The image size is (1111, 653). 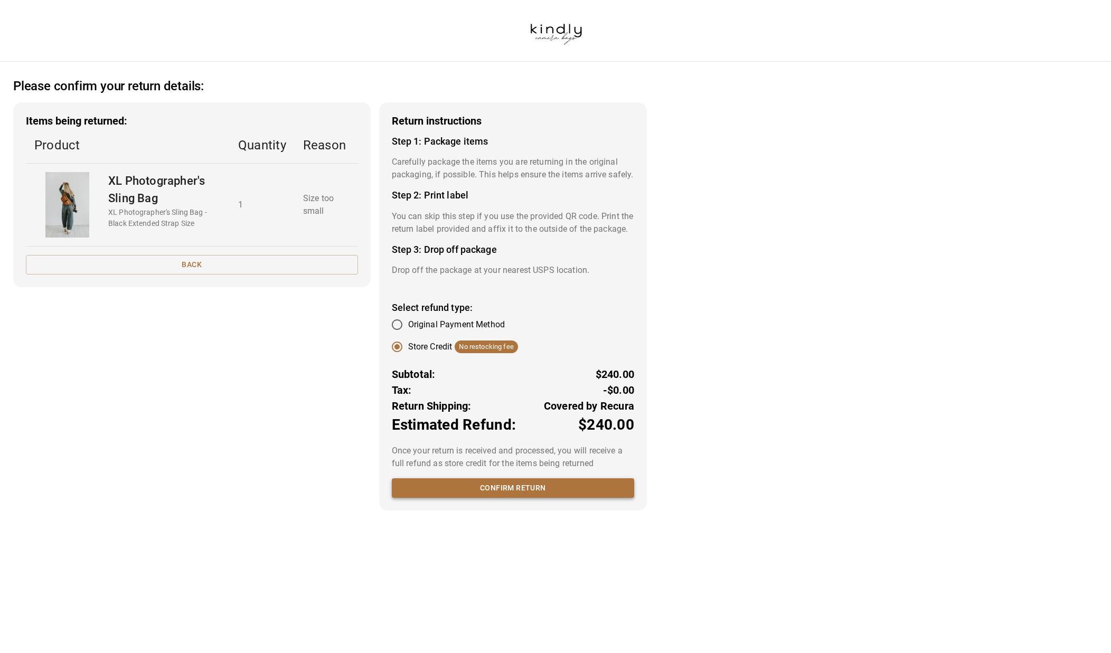 What do you see at coordinates (589, 406) in the screenshot?
I see `p: Covered by Recura` at bounding box center [589, 406].